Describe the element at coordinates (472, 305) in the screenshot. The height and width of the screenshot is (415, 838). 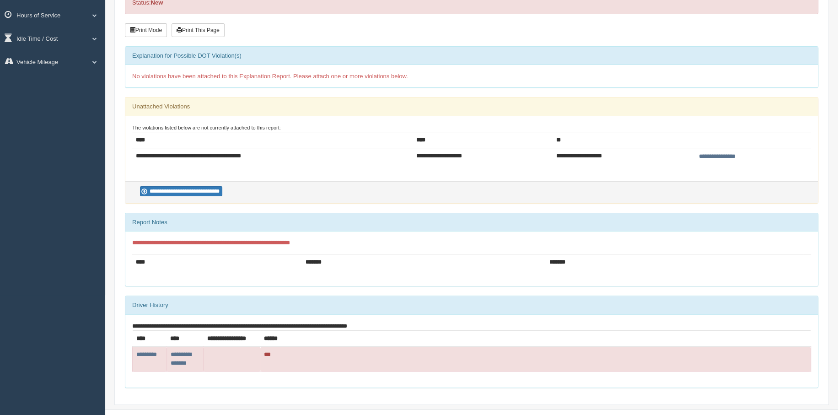
I see `div: Driver History` at that location.